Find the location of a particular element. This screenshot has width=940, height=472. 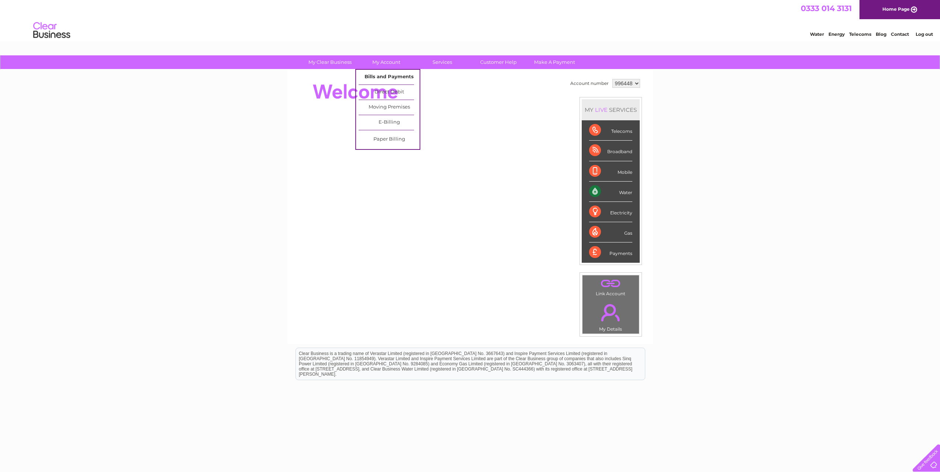

a: Contact is located at coordinates (900, 34).